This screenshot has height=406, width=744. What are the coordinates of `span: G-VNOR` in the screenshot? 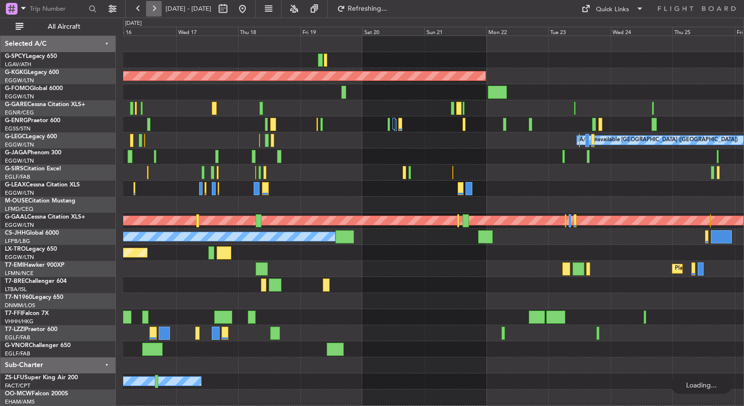 It's located at (17, 346).